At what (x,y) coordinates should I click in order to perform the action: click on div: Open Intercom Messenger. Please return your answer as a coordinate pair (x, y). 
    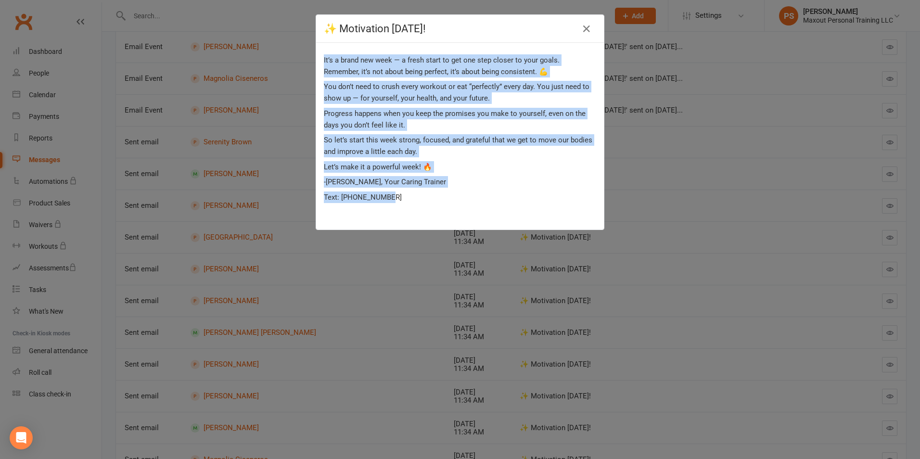
    Looking at the image, I should click on (21, 438).